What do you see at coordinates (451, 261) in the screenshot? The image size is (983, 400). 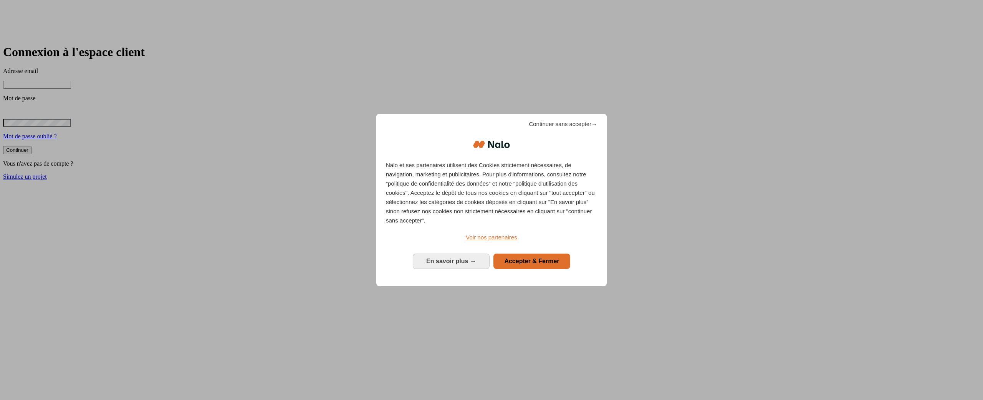 I see `button: En savoir plus: Configurer vos consentements` at bounding box center [451, 261].